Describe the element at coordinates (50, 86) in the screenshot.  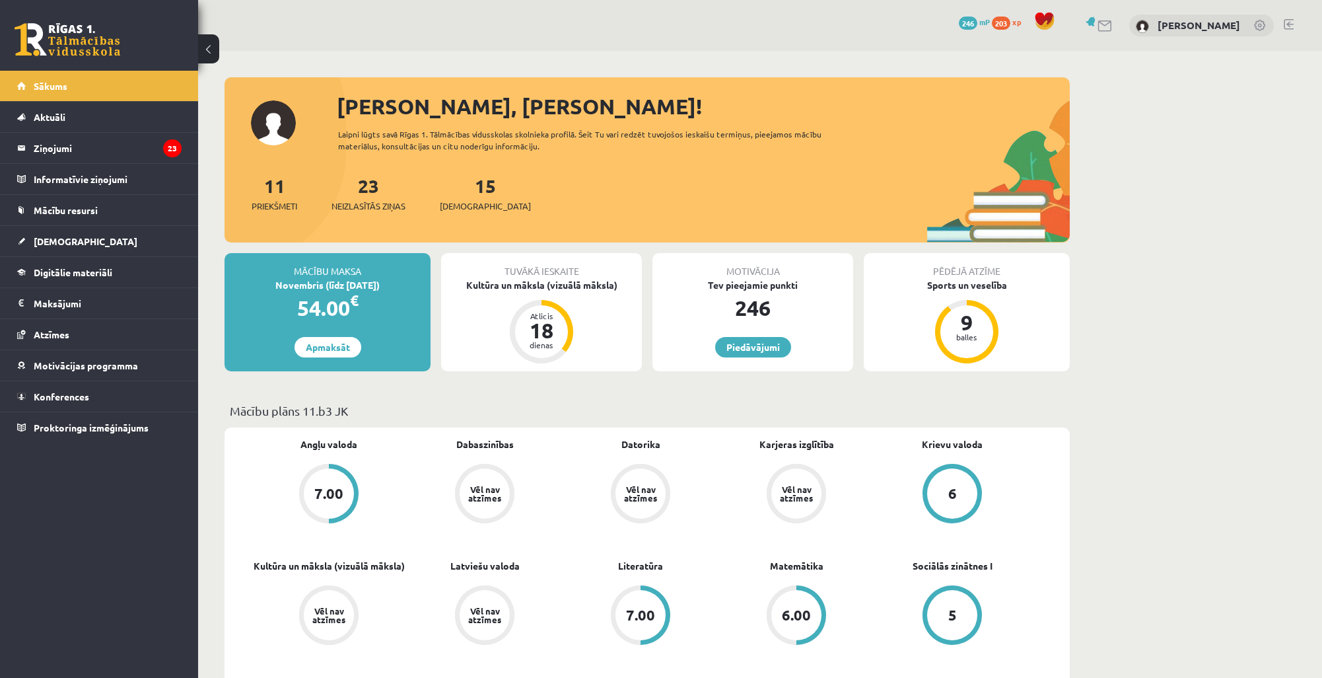
I see `span: Sākums` at that location.